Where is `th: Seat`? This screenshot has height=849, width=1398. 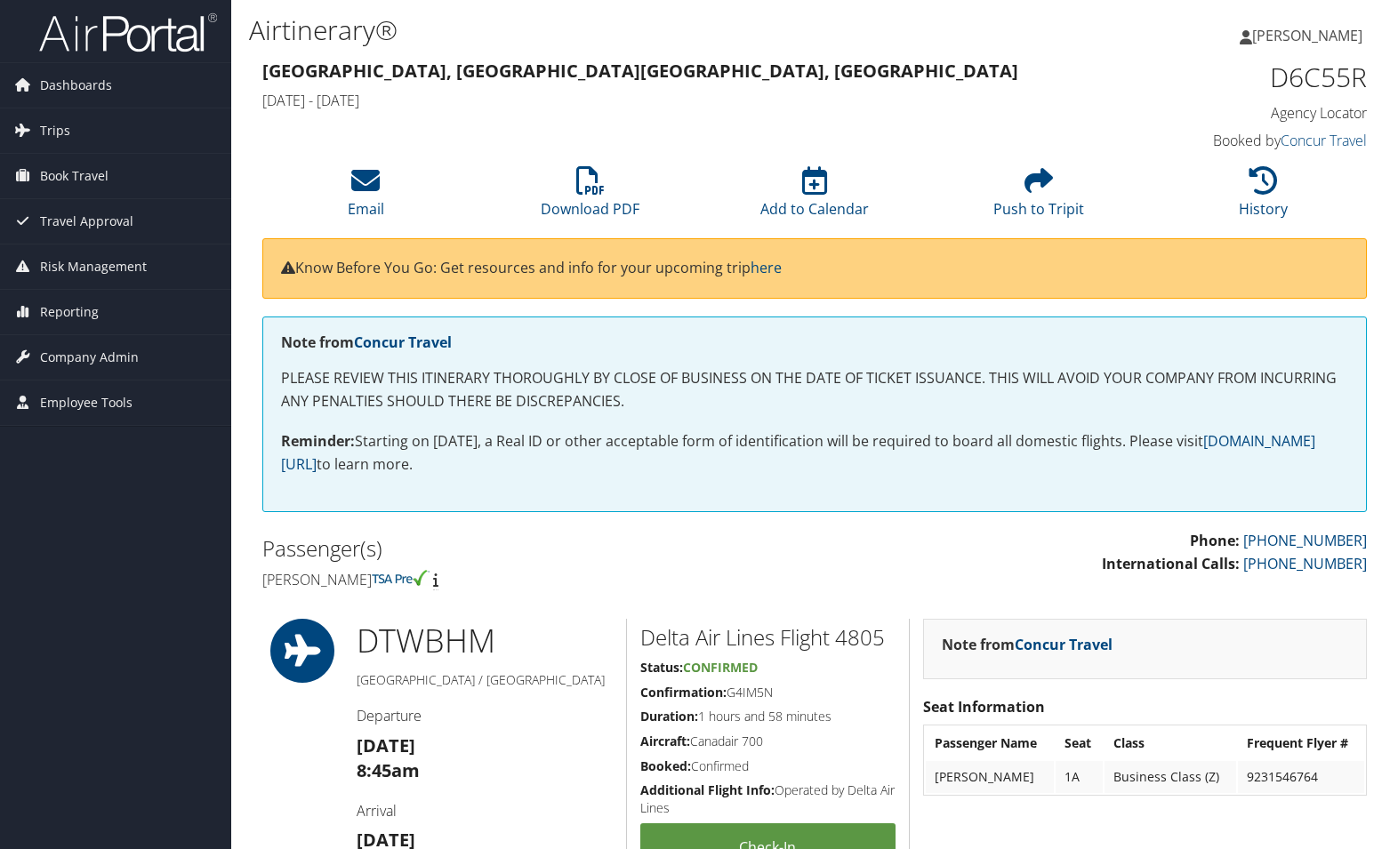
th: Seat is located at coordinates (1079, 743).